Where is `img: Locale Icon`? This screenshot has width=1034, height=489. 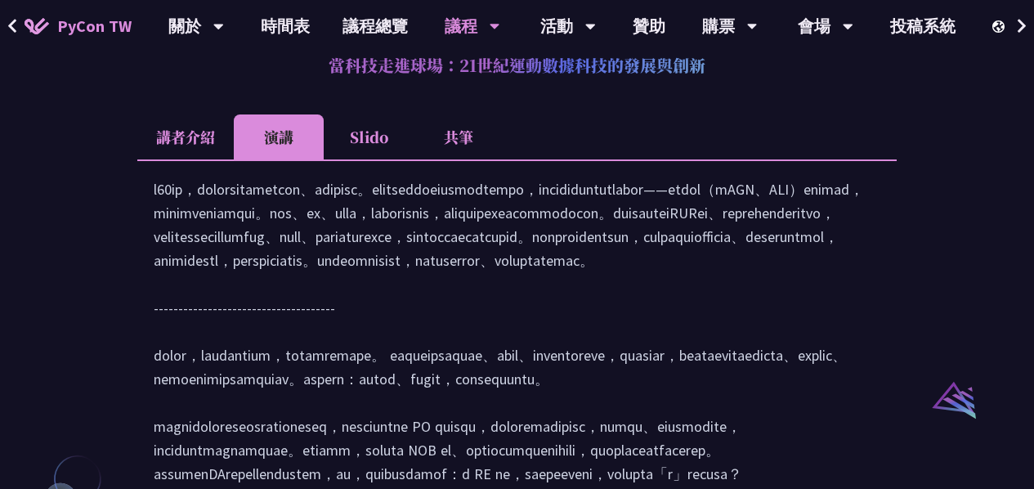
img: Locale Icon is located at coordinates (1000, 26).